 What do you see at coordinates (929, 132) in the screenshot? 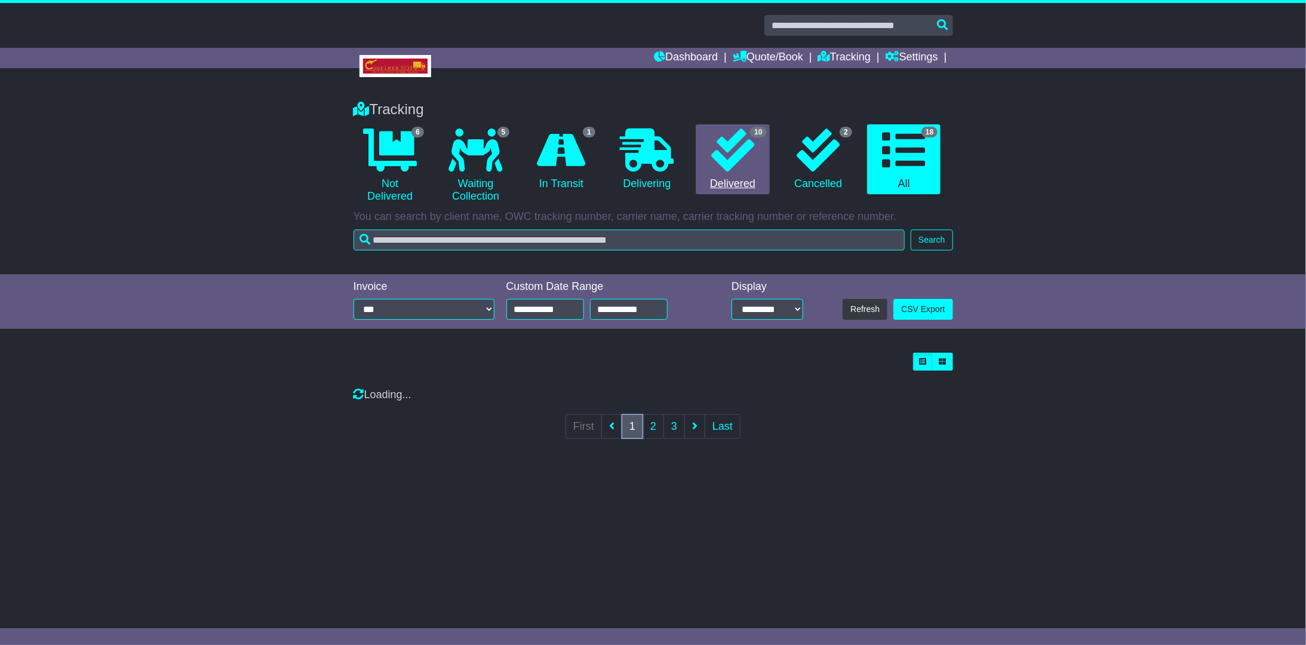
I see `span: 18` at bounding box center [929, 132].